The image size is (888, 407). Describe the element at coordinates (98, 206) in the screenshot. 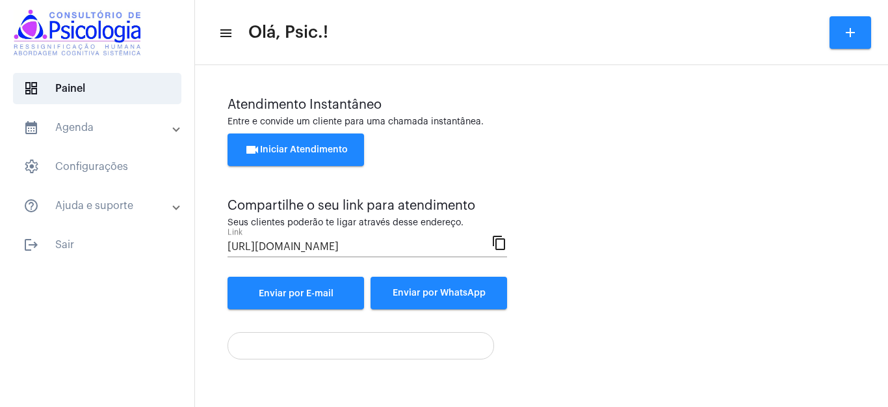

I see `mat-panel-title: Ajuda e suporte` at that location.